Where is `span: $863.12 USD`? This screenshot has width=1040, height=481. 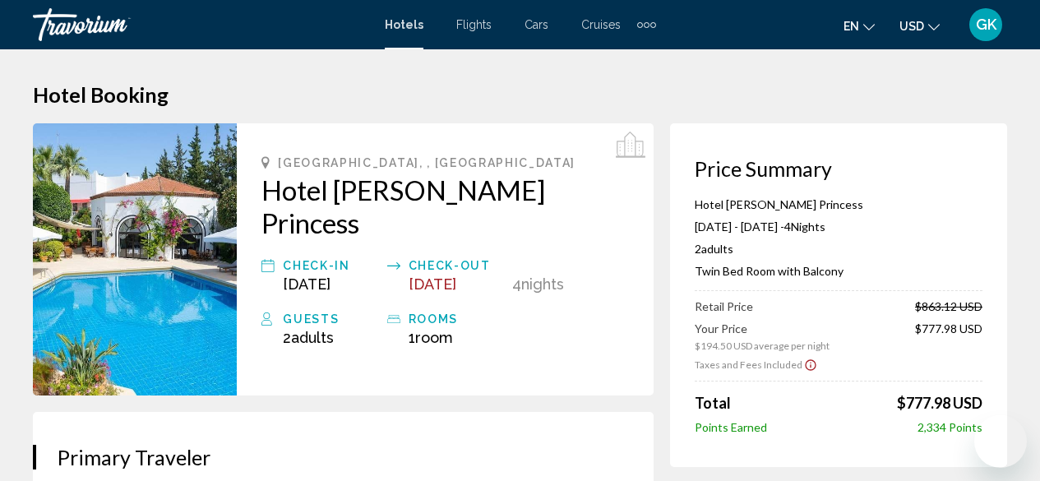
span: $863.12 USD is located at coordinates (949, 306).